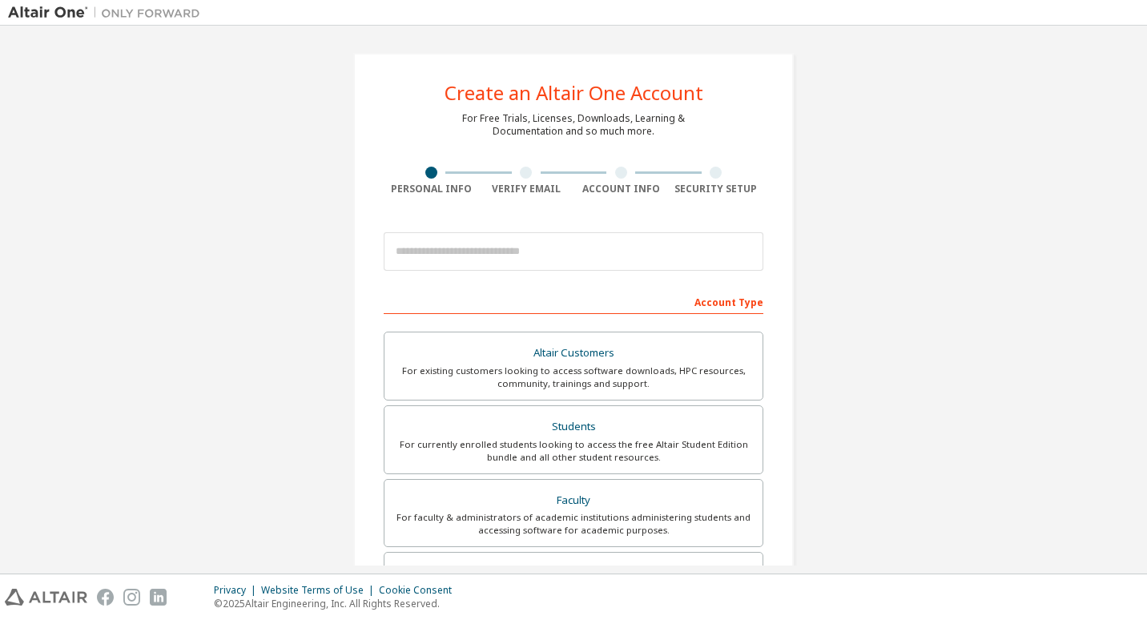  I want to click on div: Privacy, so click(237, 590).